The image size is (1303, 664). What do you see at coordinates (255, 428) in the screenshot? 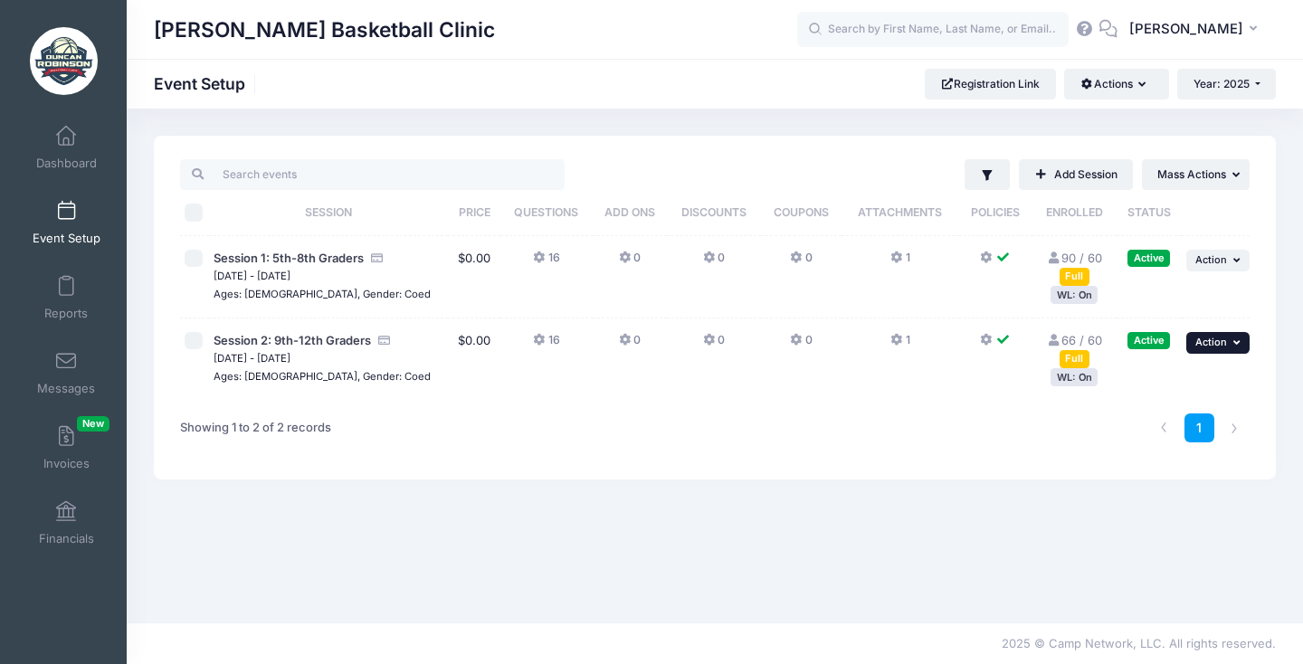
I see `div: Showing 1 to 2 of 2 records` at bounding box center [255, 428].